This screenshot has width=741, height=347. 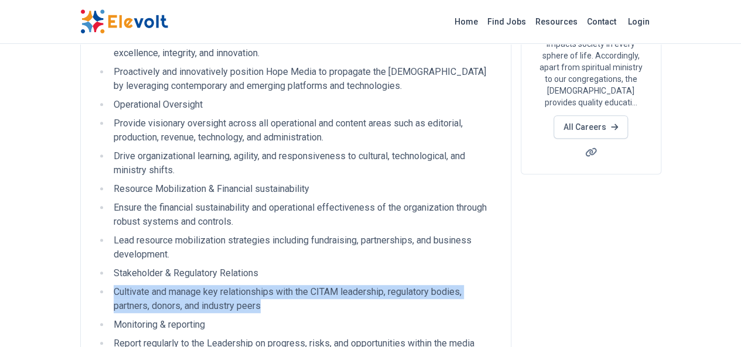 What do you see at coordinates (303, 105) in the screenshot?
I see `li: Operational Oversight` at bounding box center [303, 105].